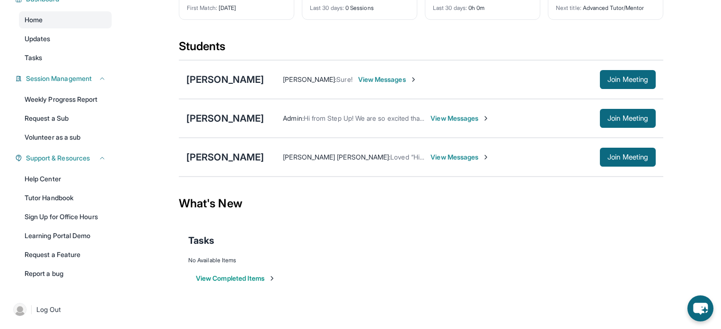 The image size is (721, 329). Describe the element at coordinates (20, 309) in the screenshot. I see `img: user-img` at that location.